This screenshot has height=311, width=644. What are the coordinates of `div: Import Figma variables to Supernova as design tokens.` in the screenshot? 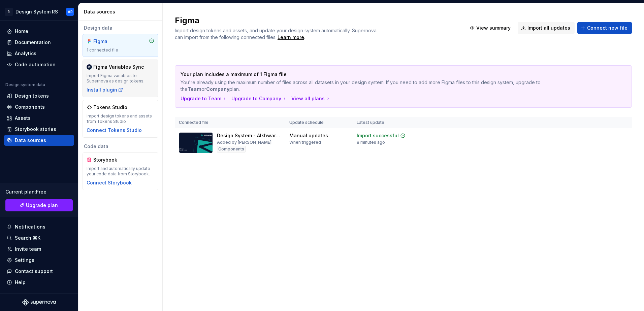 It's located at (120, 78).